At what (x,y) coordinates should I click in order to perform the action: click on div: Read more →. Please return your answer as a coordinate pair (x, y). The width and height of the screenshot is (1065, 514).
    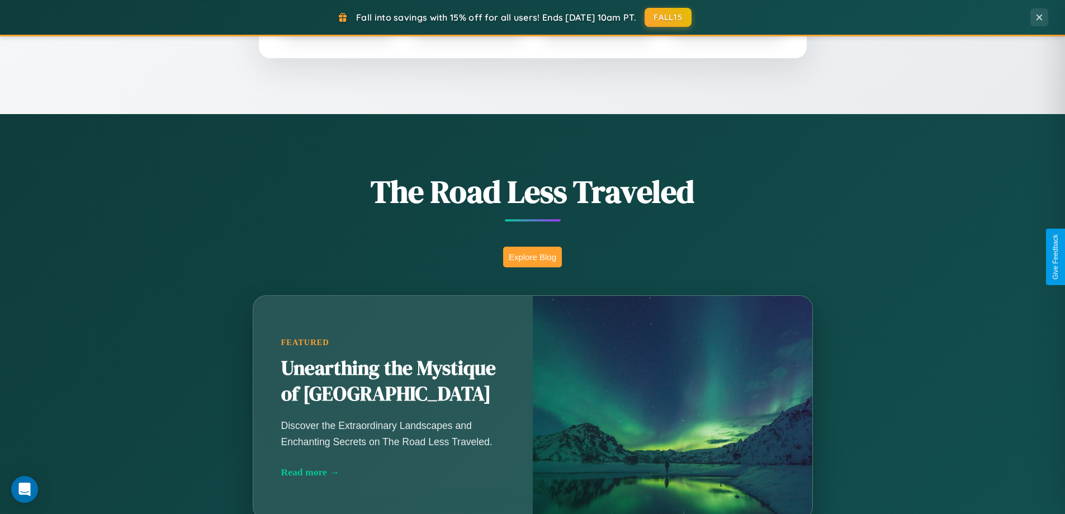
    Looking at the image, I should click on (393, 472).